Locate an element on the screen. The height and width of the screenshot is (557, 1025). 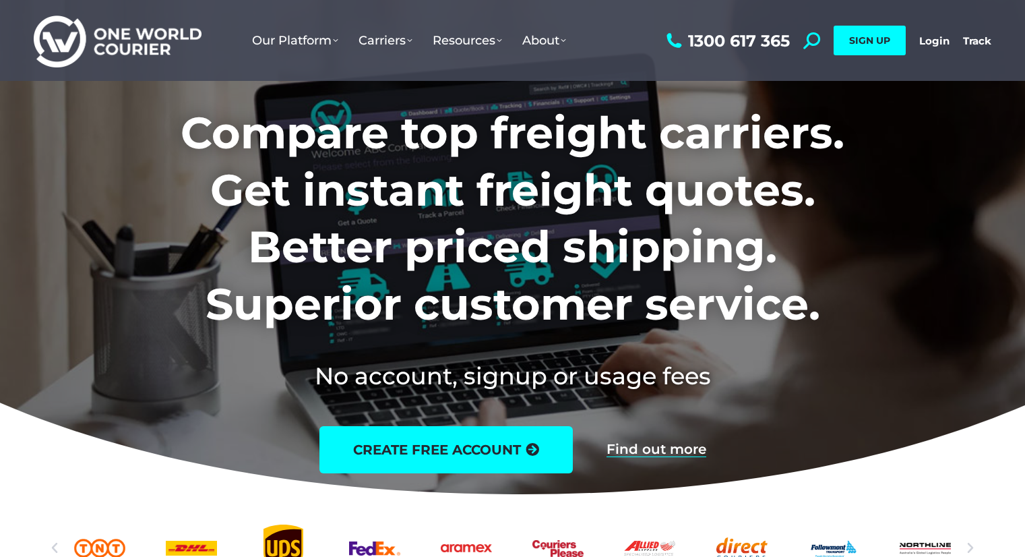
a: SIGN UP is located at coordinates (869, 40).